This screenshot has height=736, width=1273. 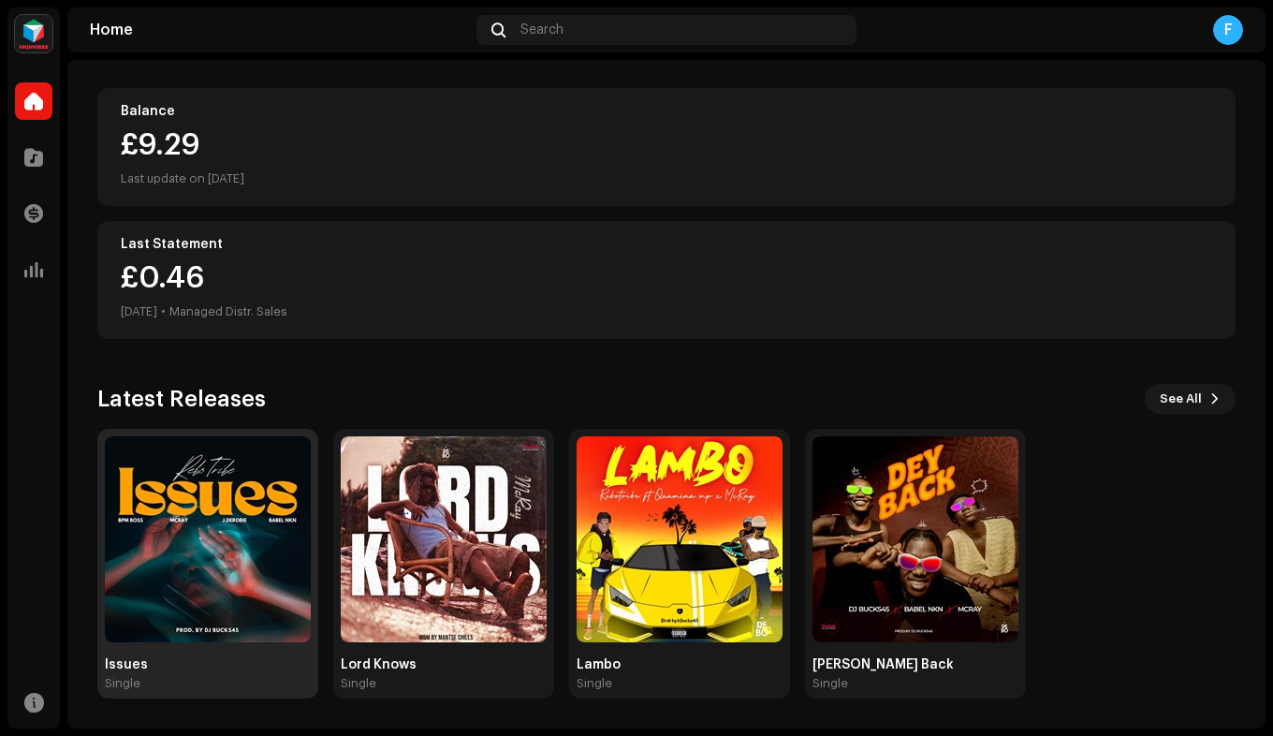 I want to click on div: Issues, so click(x=208, y=665).